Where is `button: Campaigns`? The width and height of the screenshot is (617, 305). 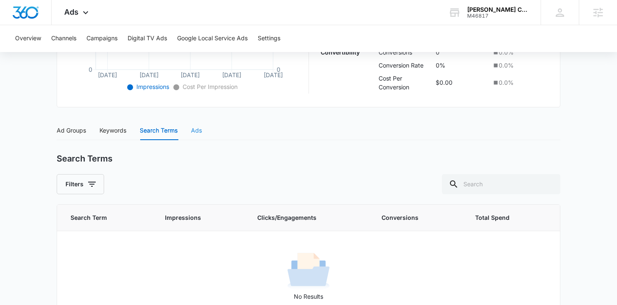
button: Campaigns is located at coordinates (102, 39).